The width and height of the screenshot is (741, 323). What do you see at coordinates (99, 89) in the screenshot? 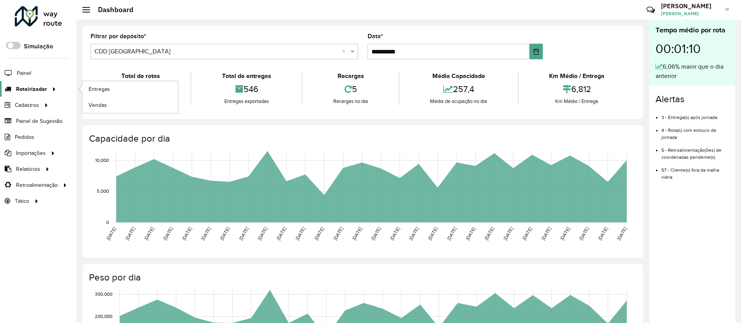
I see `span: Entregas` at bounding box center [99, 89].